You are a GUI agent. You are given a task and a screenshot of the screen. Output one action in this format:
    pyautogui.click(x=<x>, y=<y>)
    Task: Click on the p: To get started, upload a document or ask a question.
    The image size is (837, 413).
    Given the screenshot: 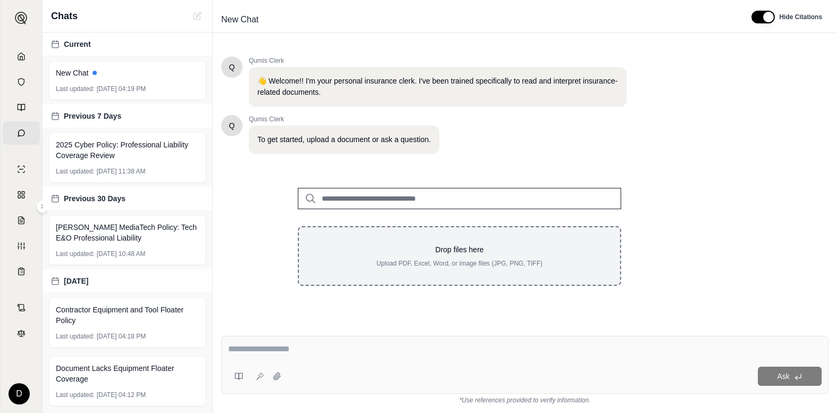 What is the action you would take?
    pyautogui.click(x=344, y=139)
    